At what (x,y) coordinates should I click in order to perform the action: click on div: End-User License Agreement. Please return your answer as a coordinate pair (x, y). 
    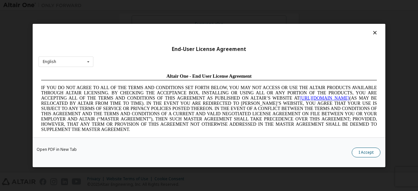
    Looking at the image, I should click on (209, 49).